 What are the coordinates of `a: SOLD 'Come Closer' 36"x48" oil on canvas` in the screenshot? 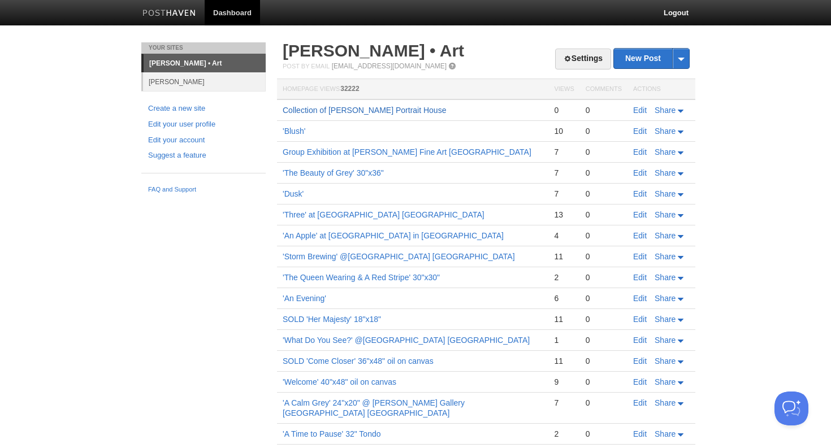 It's located at (358, 361).